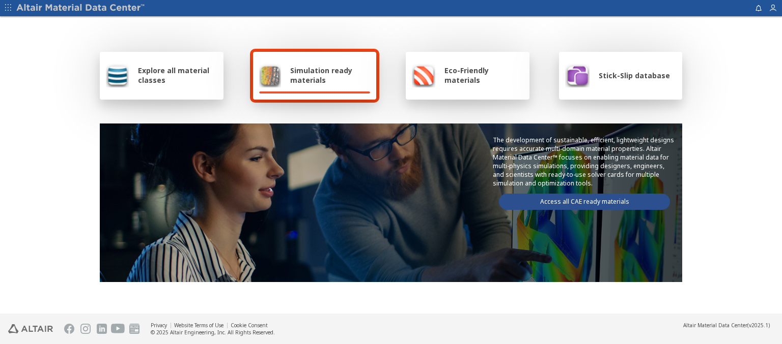 This screenshot has width=782, height=344. What do you see at coordinates (213, 333) in the screenshot?
I see `div: © 2025 Altair Engineering, Inc. All Rights Reserved.` at bounding box center [213, 333].